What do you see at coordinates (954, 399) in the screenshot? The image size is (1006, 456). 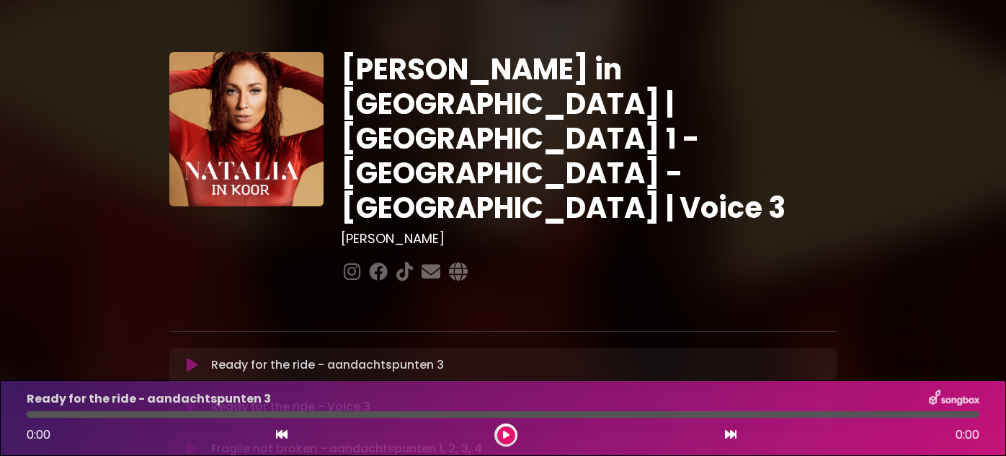 I see `img: songbox-logo-white.png` at bounding box center [954, 399].